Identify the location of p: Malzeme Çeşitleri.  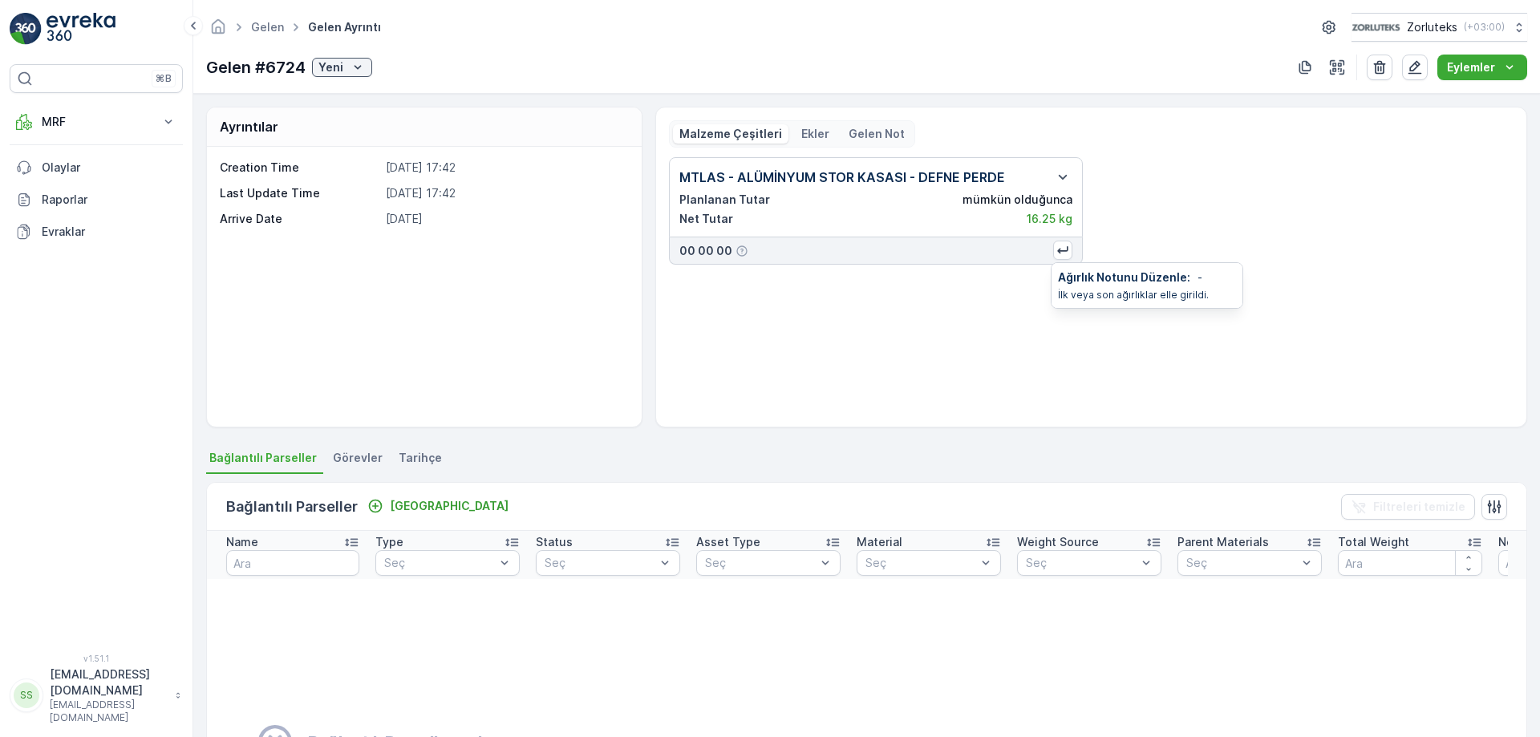
(731, 134).